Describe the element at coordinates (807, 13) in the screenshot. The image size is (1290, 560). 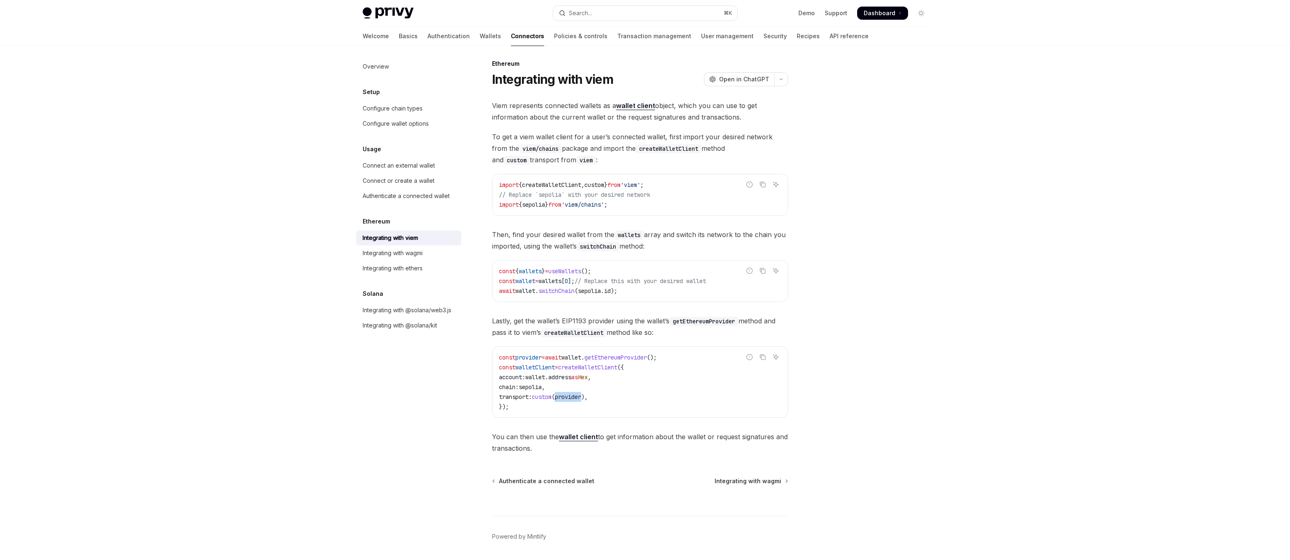
I see `a: Demo` at that location.